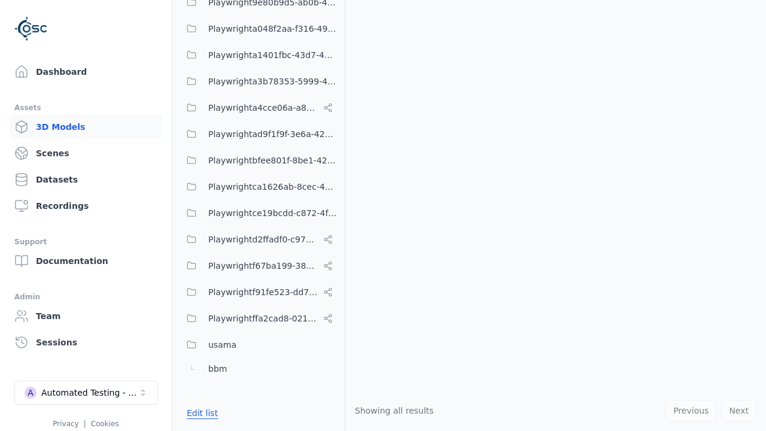 This screenshot has width=766, height=431. Describe the element at coordinates (222, 345) in the screenshot. I see `span: usama` at that location.